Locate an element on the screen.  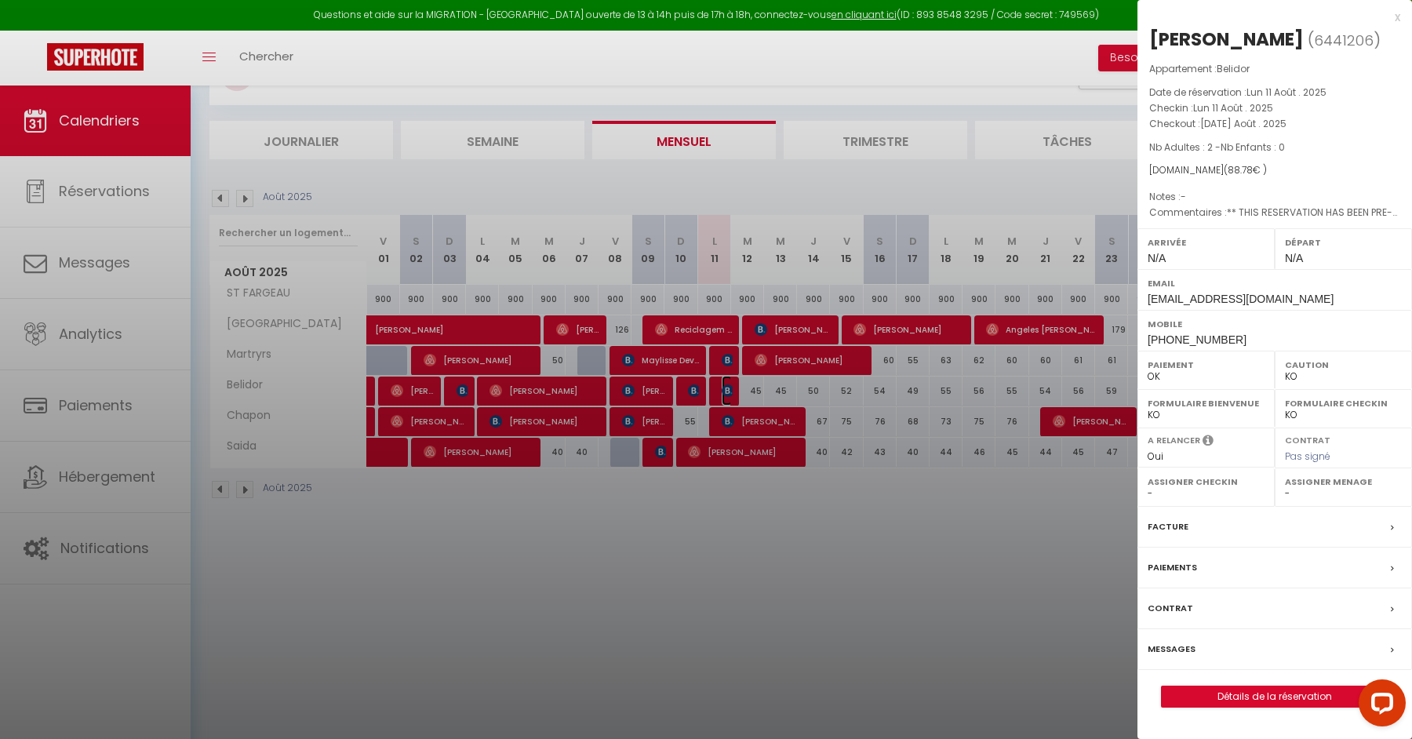
label: Caution is located at coordinates (1343, 365).